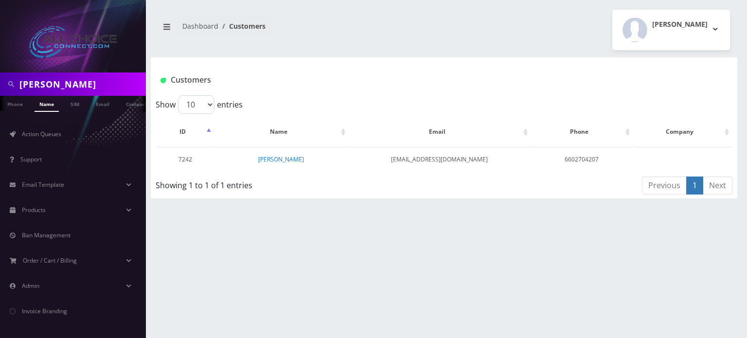 The image size is (747, 338). I want to click on th: ID: activate to sort column descending, so click(185, 132).